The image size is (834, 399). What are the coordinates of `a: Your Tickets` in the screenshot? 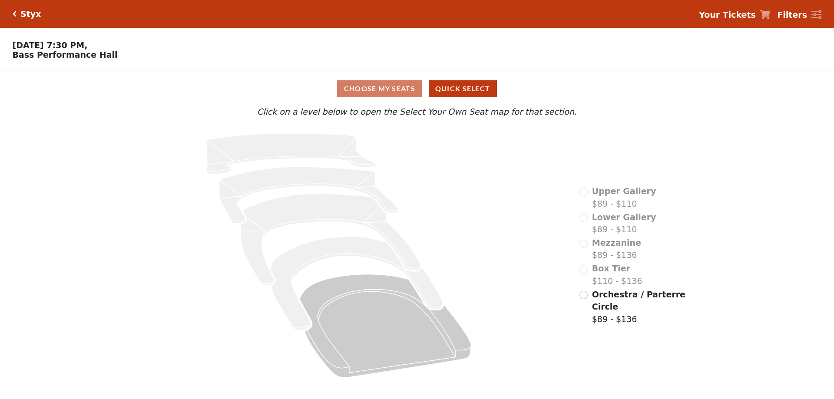 It's located at (734, 15).